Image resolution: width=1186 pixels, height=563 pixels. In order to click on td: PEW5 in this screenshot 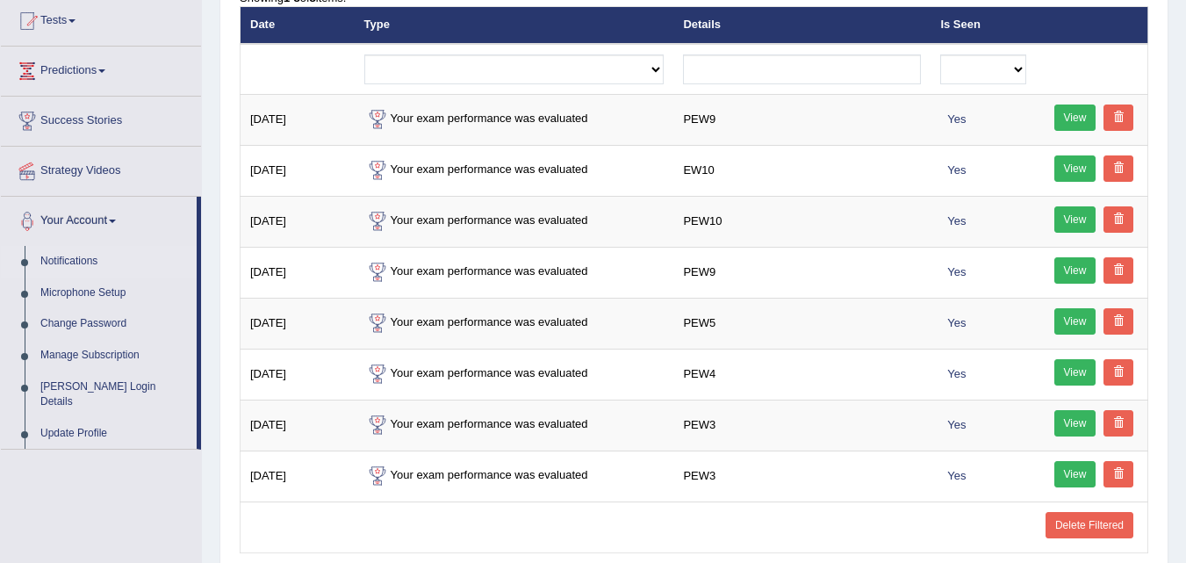, I will do `click(801, 323)`.